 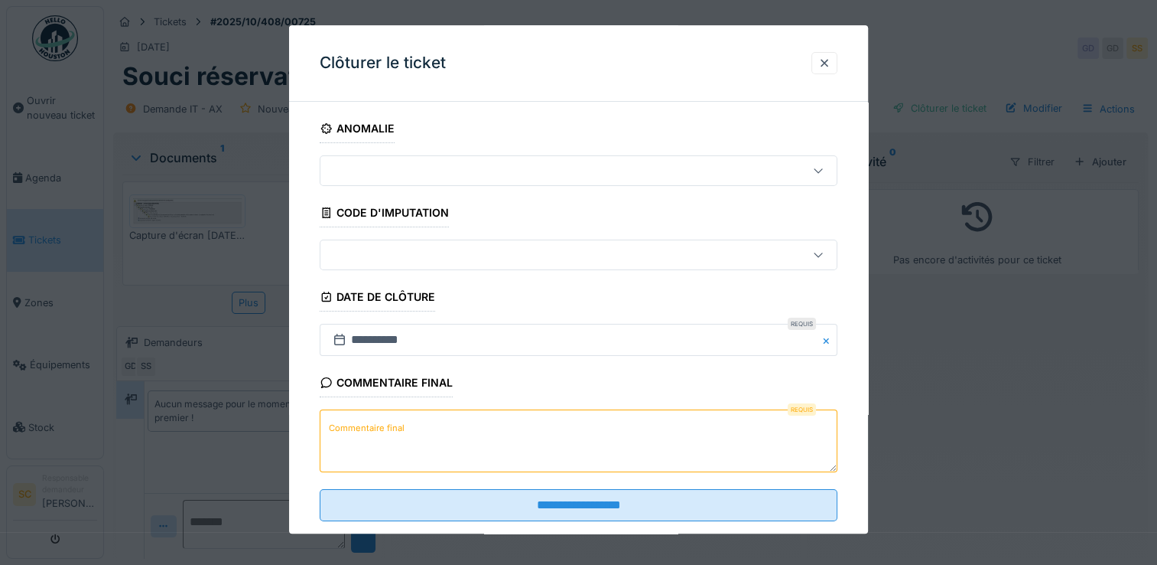 What do you see at coordinates (357, 130) in the screenshot?
I see `div: Anomalie` at bounding box center [357, 130].